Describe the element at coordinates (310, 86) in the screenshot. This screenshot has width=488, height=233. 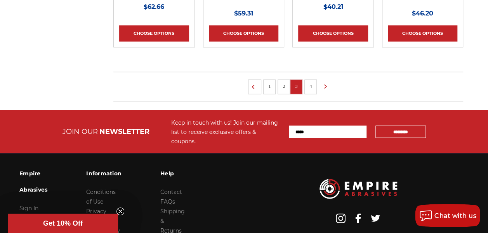
I see `a: 4` at that location.